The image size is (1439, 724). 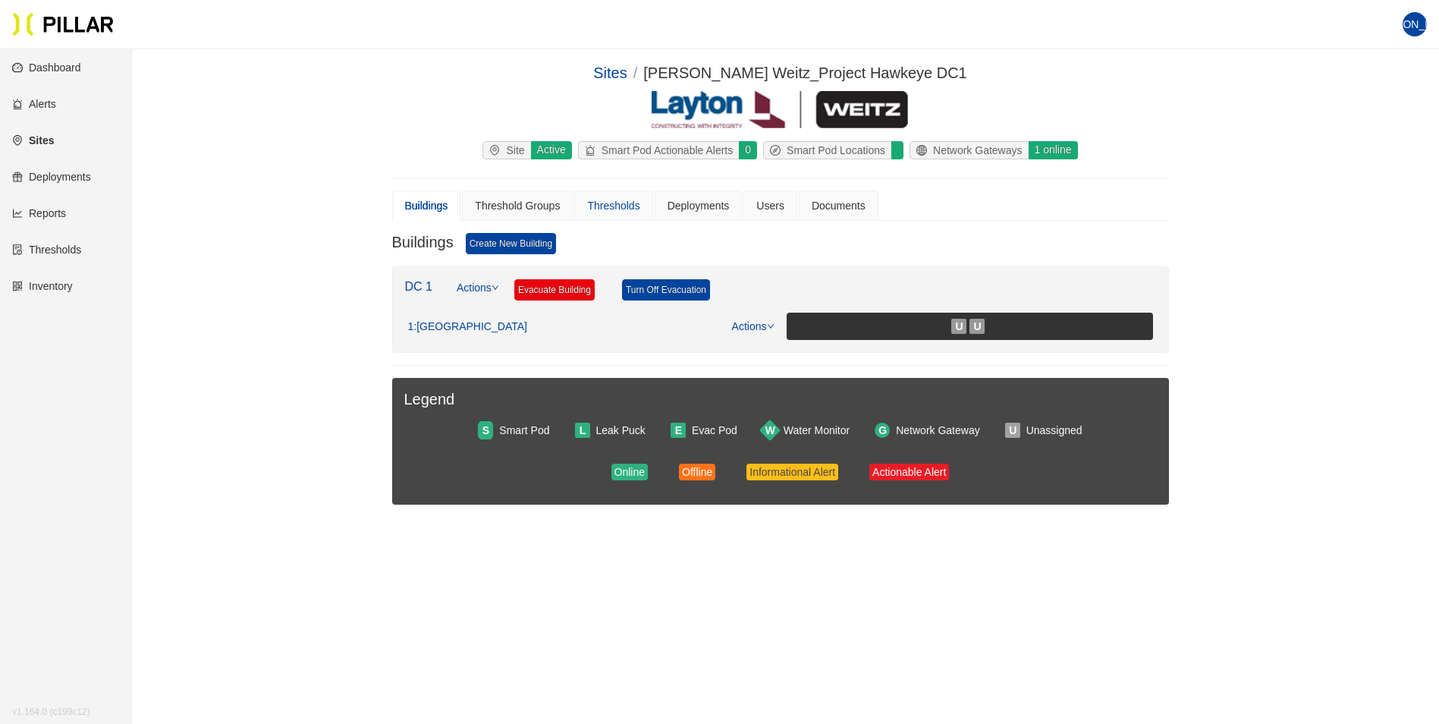 I want to click on a: Create New Building, so click(x=510, y=243).